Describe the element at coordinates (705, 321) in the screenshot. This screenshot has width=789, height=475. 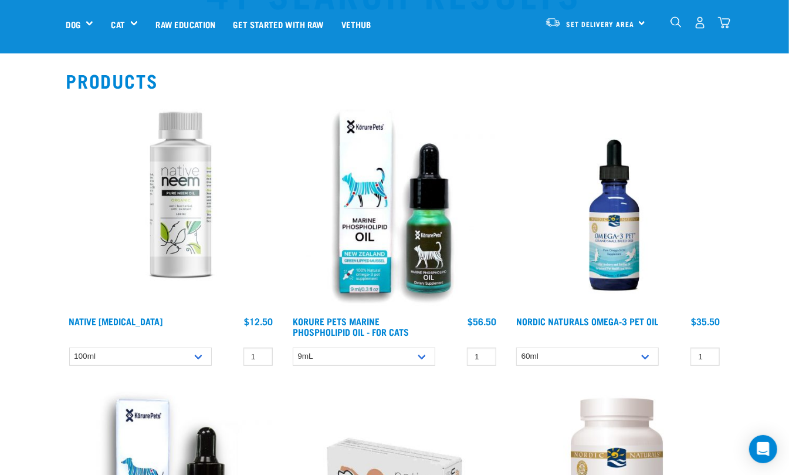
I see `div: $35.50` at that location.